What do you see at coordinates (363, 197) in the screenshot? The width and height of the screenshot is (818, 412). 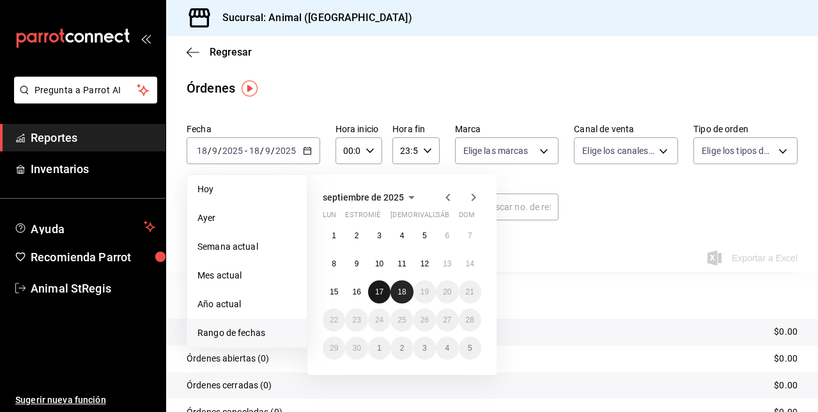 I see `span: septiembre de 2025` at bounding box center [363, 197].